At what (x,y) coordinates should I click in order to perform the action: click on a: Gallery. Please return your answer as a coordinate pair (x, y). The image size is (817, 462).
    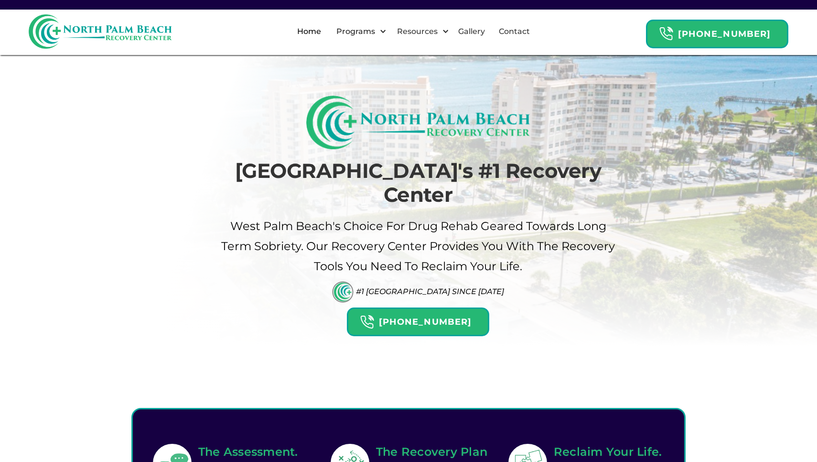
    Looking at the image, I should click on (472, 32).